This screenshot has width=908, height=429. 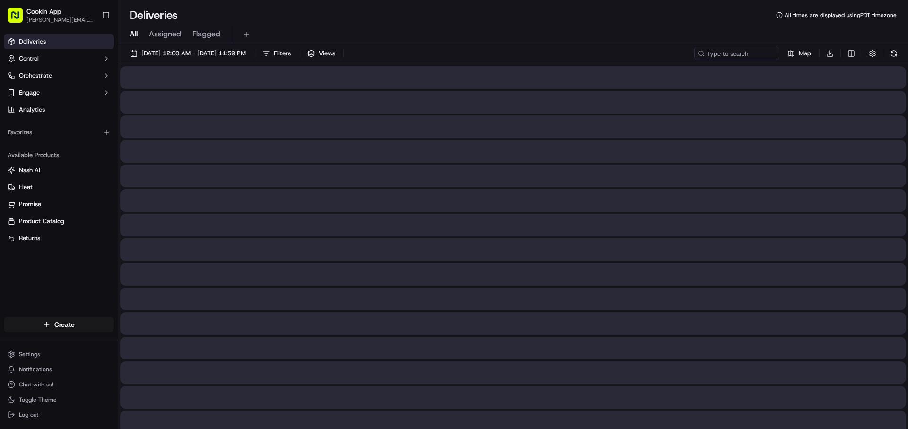 I want to click on button: Cookin App, so click(x=44, y=11).